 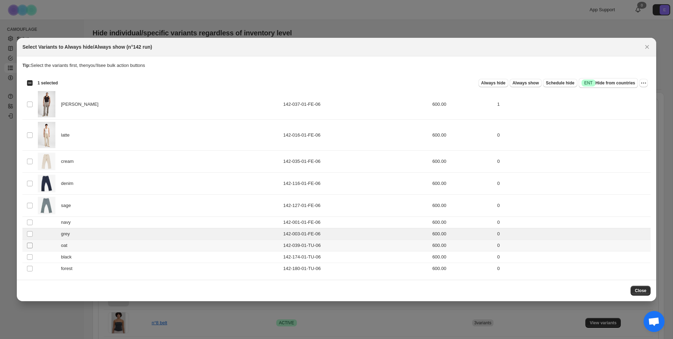 What do you see at coordinates (654, 322) in the screenshot?
I see `a: Open de chat` at bounding box center [654, 322].